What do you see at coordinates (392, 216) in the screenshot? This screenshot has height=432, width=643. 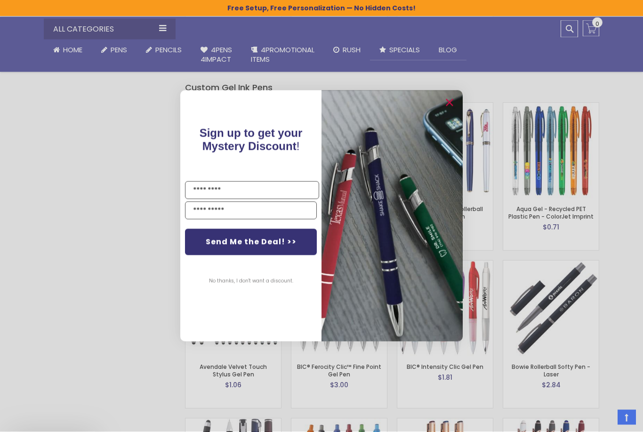 I see `img: pop-up-image` at bounding box center [392, 216].